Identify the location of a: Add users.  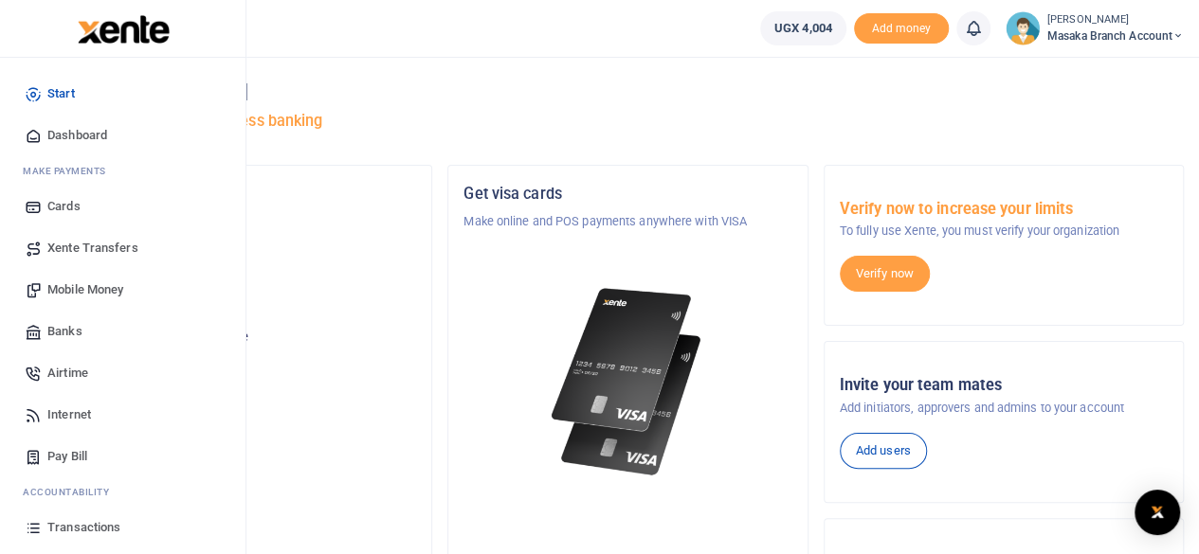
(883, 451).